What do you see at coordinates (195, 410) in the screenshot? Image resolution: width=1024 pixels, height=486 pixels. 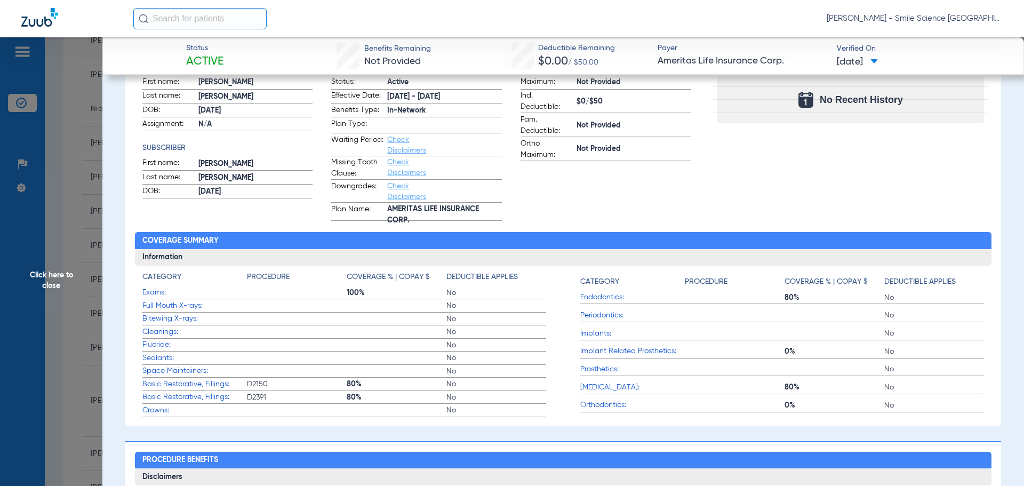 I see `span: Crowns:` at bounding box center [195, 410].